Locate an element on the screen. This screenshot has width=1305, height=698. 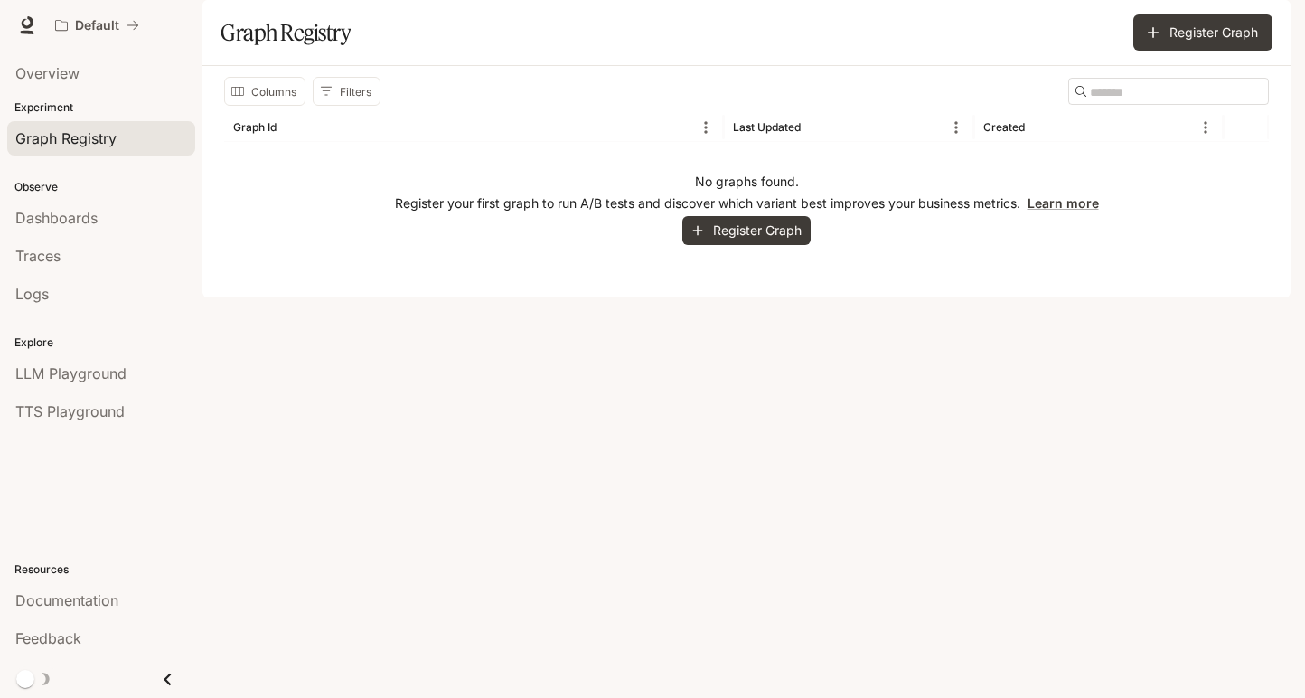
h1: Graph Registry is located at coordinates (286, 33).